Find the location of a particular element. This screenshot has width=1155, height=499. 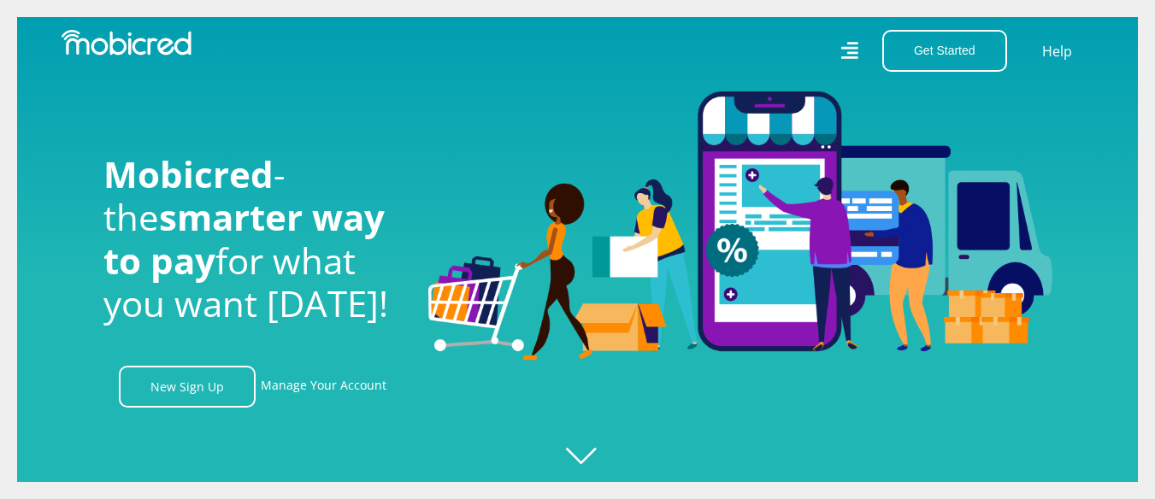

a: New Sign Up is located at coordinates (187, 386).